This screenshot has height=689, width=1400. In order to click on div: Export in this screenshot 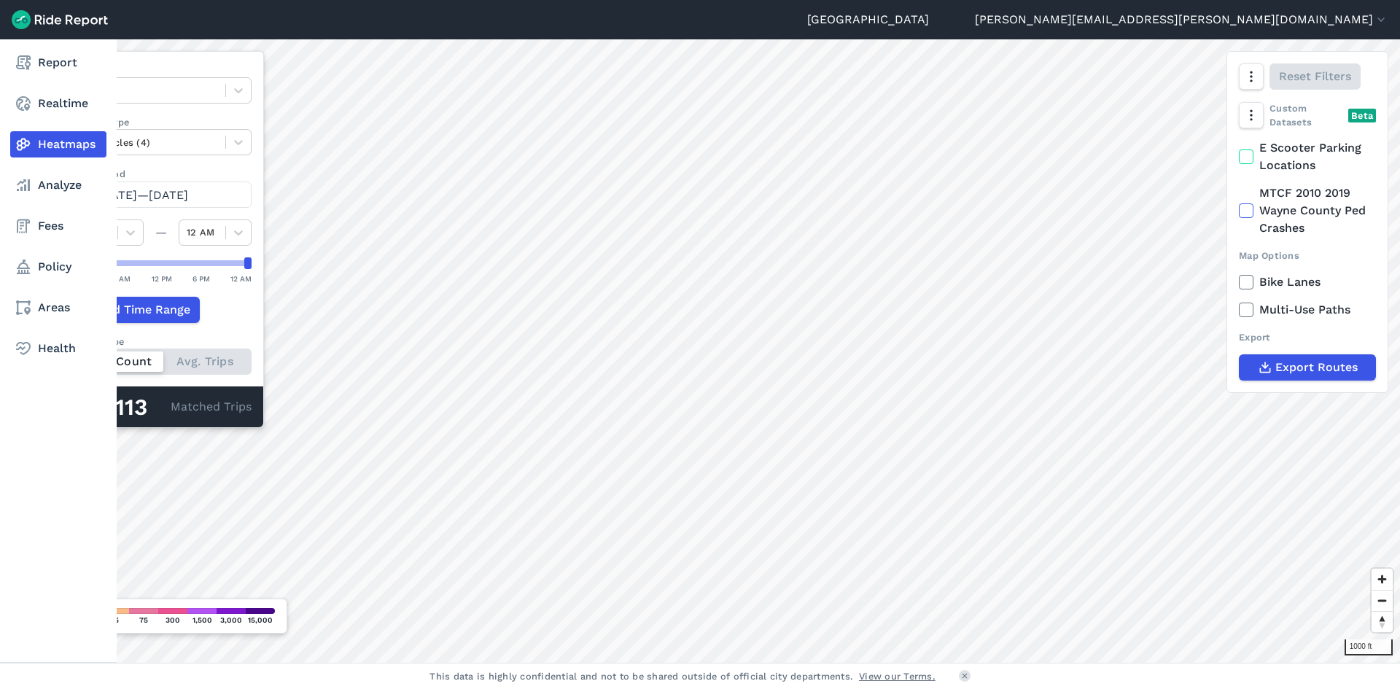, I will do `click(1307, 337)`.